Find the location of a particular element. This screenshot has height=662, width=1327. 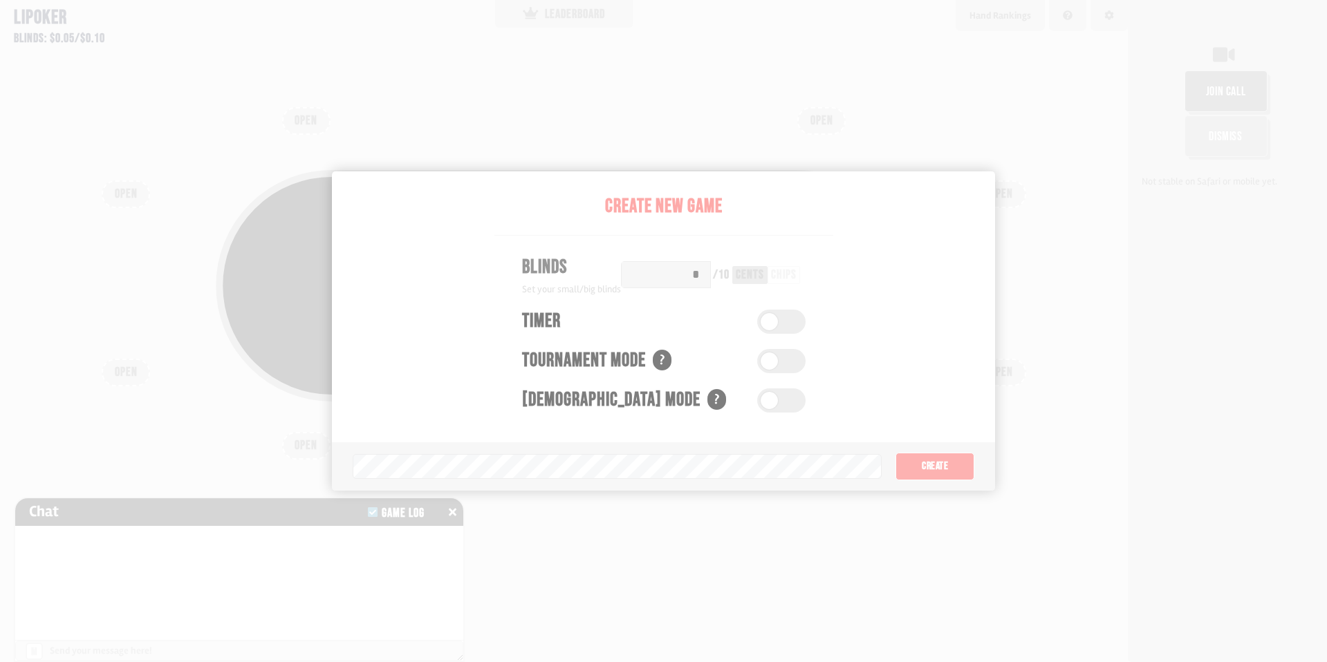

div: Support us on ! is located at coordinates (663, 647).